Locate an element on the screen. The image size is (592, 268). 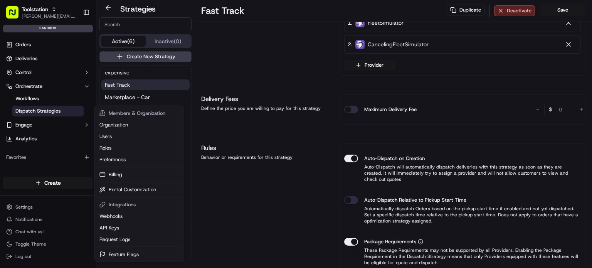
a: Request Logs is located at coordinates (139, 239).